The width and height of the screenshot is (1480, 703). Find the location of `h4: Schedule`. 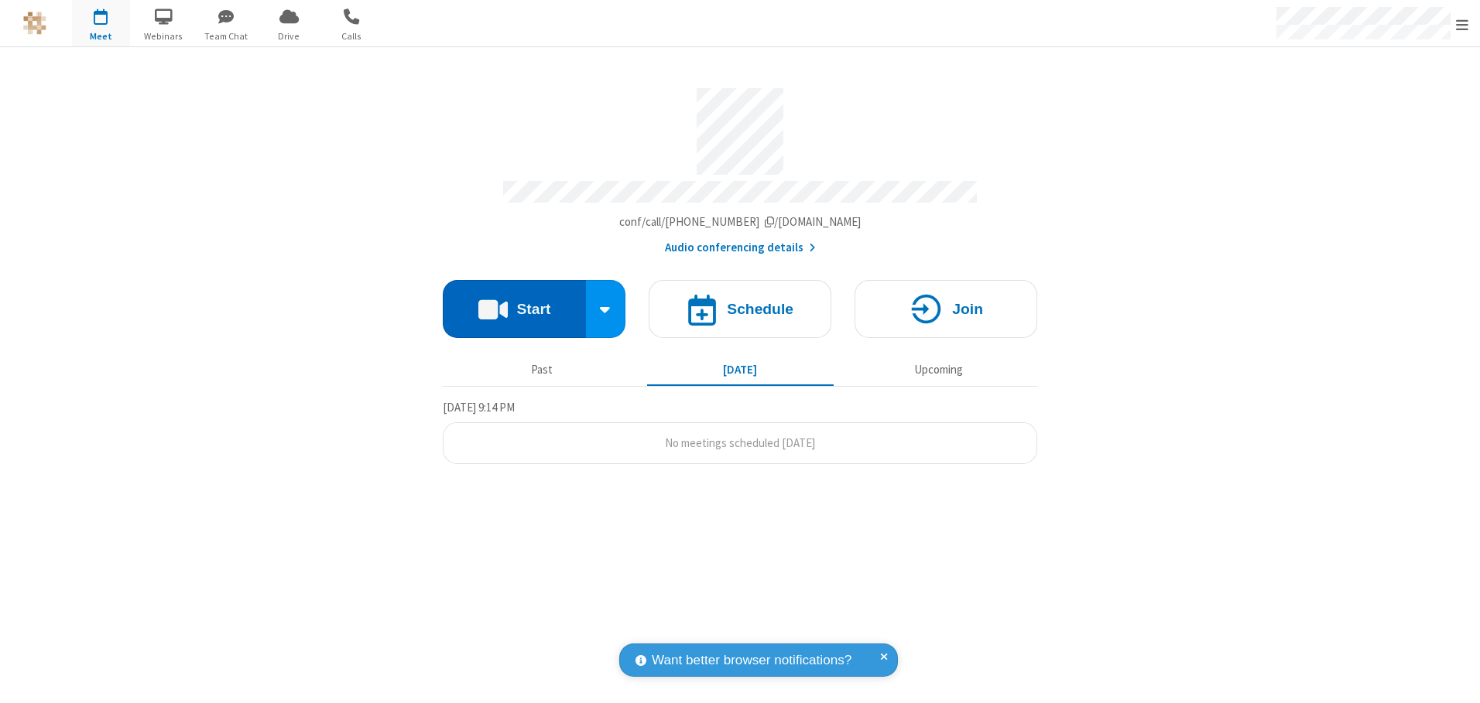

h4: Schedule is located at coordinates (760, 309).